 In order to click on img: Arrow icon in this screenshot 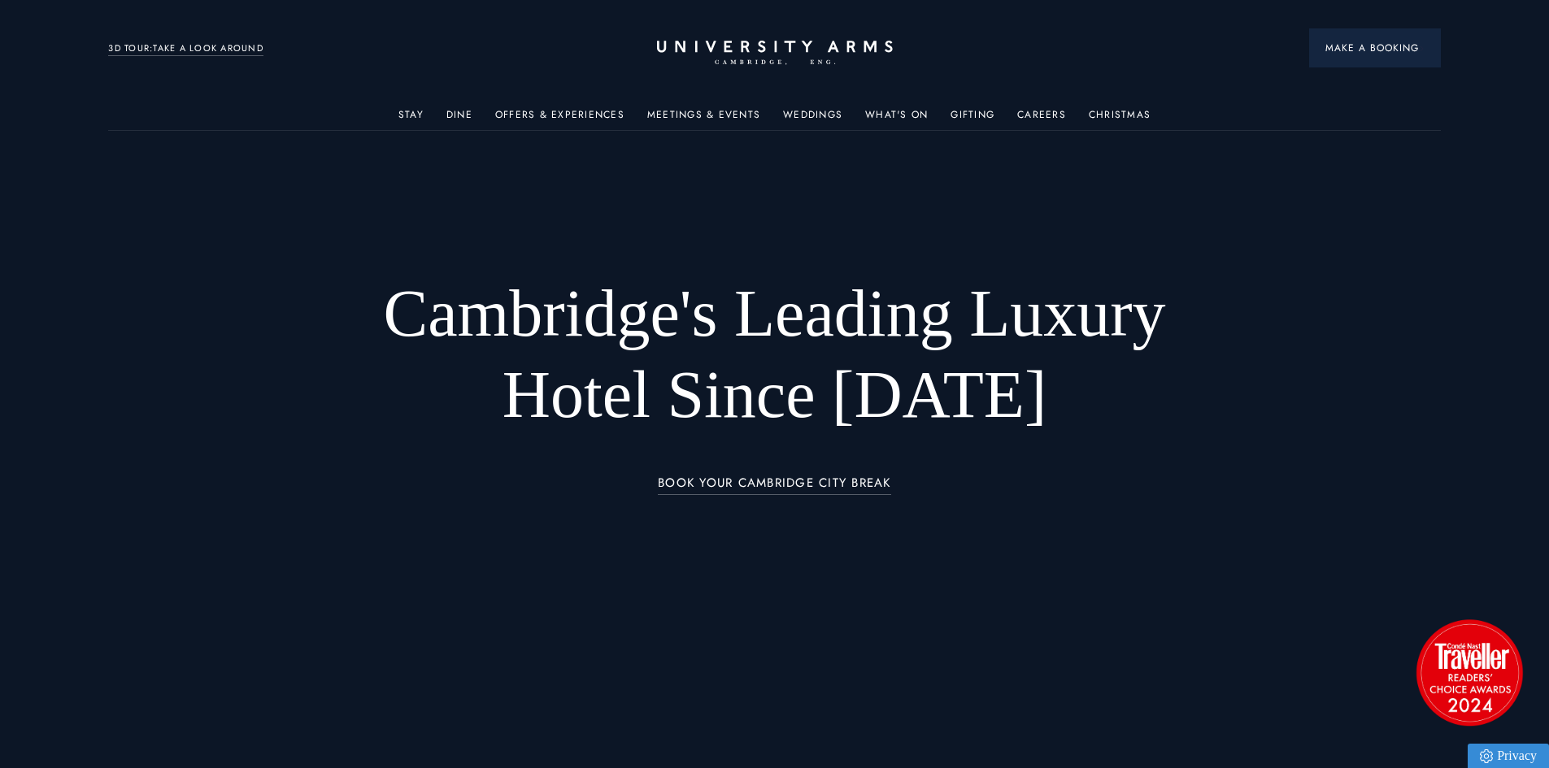, I will do `click(1421, 48)`.